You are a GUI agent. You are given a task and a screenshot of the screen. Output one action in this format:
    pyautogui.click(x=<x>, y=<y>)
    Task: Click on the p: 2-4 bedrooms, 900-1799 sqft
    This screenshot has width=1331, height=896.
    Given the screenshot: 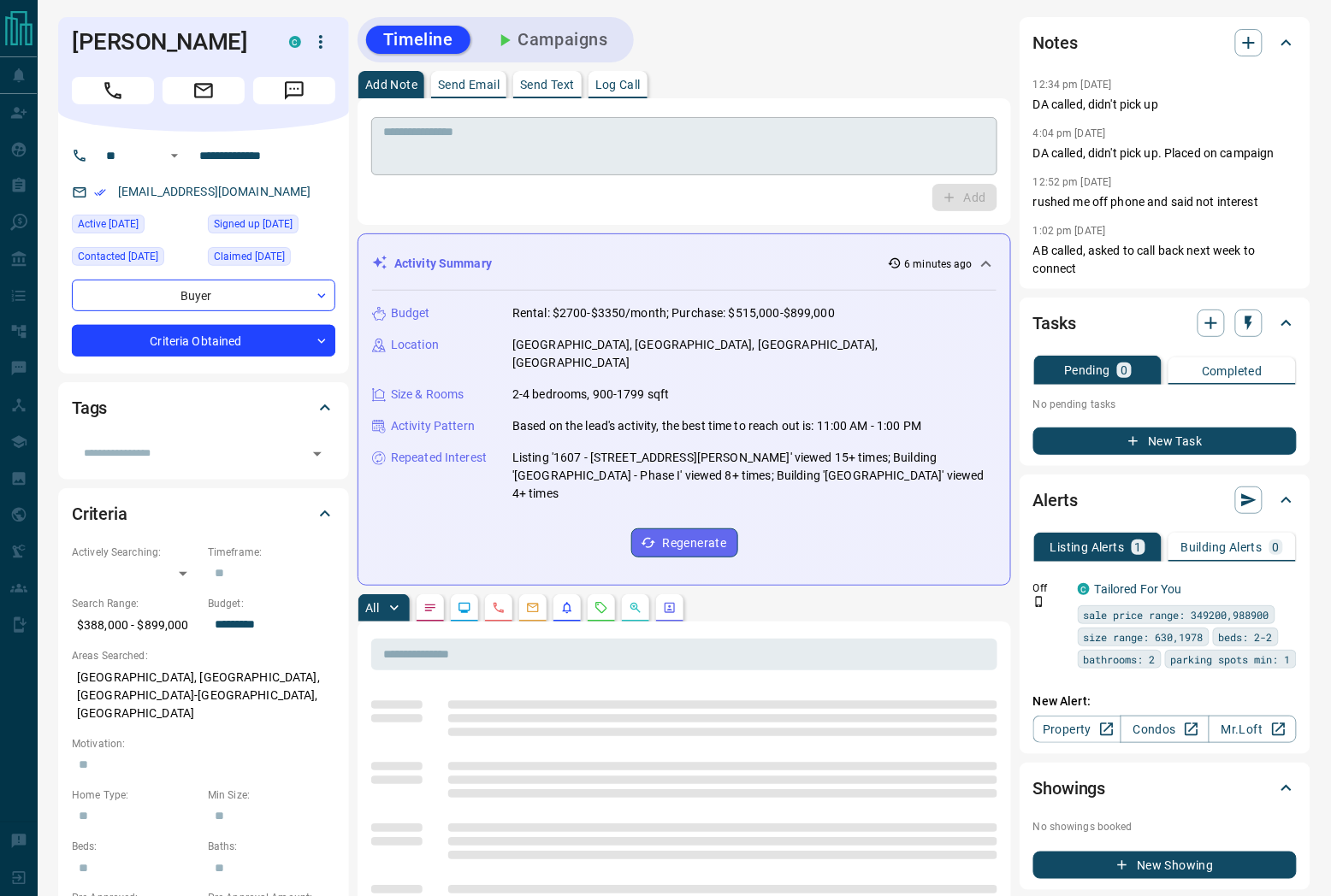 What is the action you would take?
    pyautogui.click(x=591, y=395)
    